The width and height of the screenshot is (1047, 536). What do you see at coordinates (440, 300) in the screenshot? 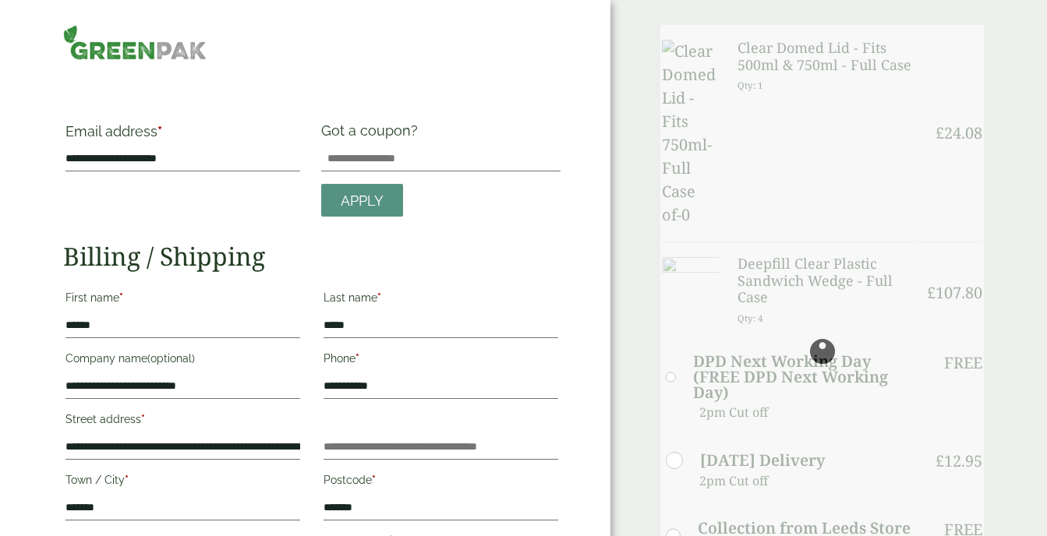
I see `label: Last name` at bounding box center [440, 300].